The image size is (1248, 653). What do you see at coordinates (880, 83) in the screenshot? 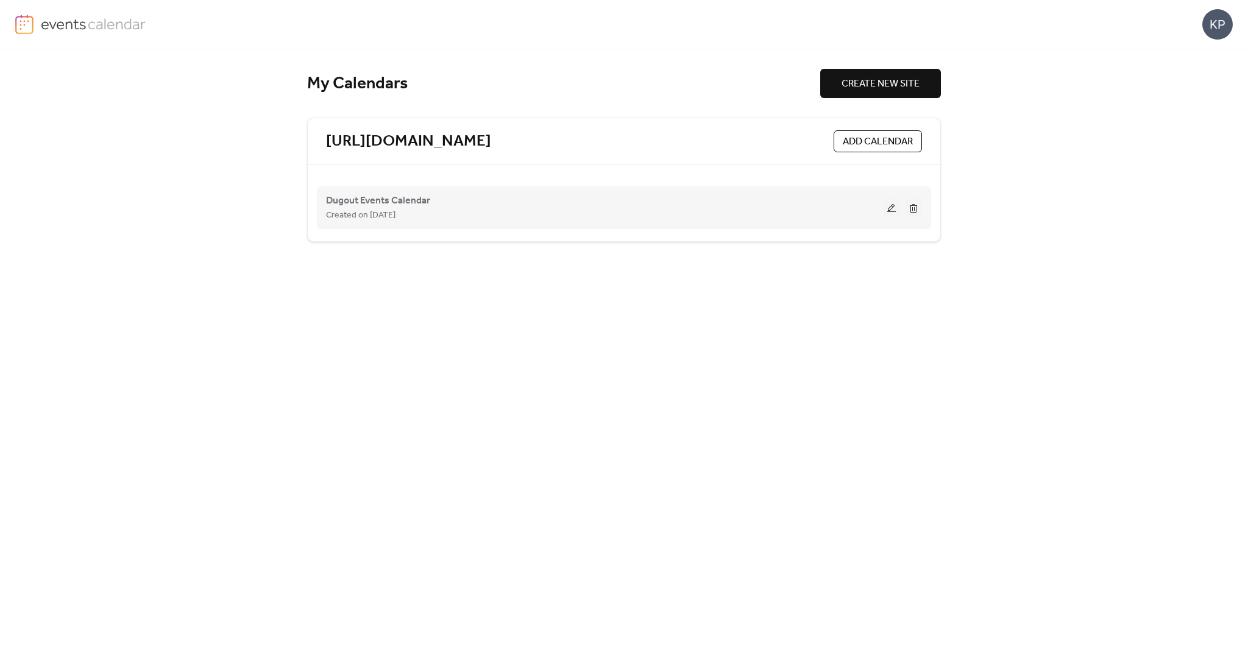
I see `button: CREATE NEW SITE` at bounding box center [880, 83].